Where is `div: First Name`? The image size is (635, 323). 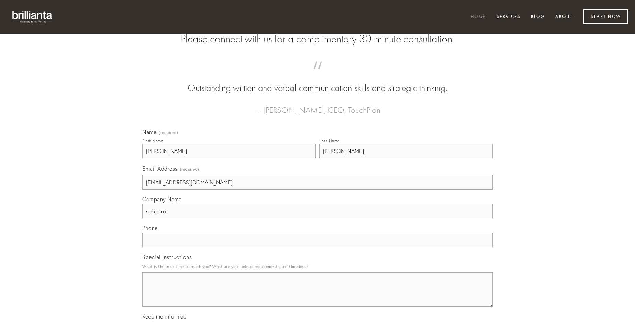
div: First Name is located at coordinates (153, 141).